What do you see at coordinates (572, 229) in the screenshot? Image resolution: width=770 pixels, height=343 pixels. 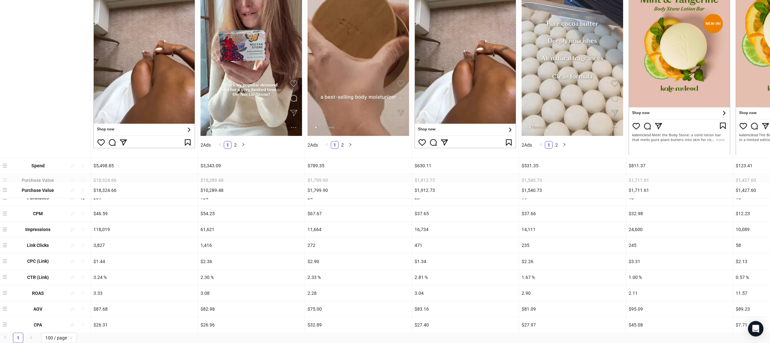 I see `div: 14,111` at bounding box center [572, 229].